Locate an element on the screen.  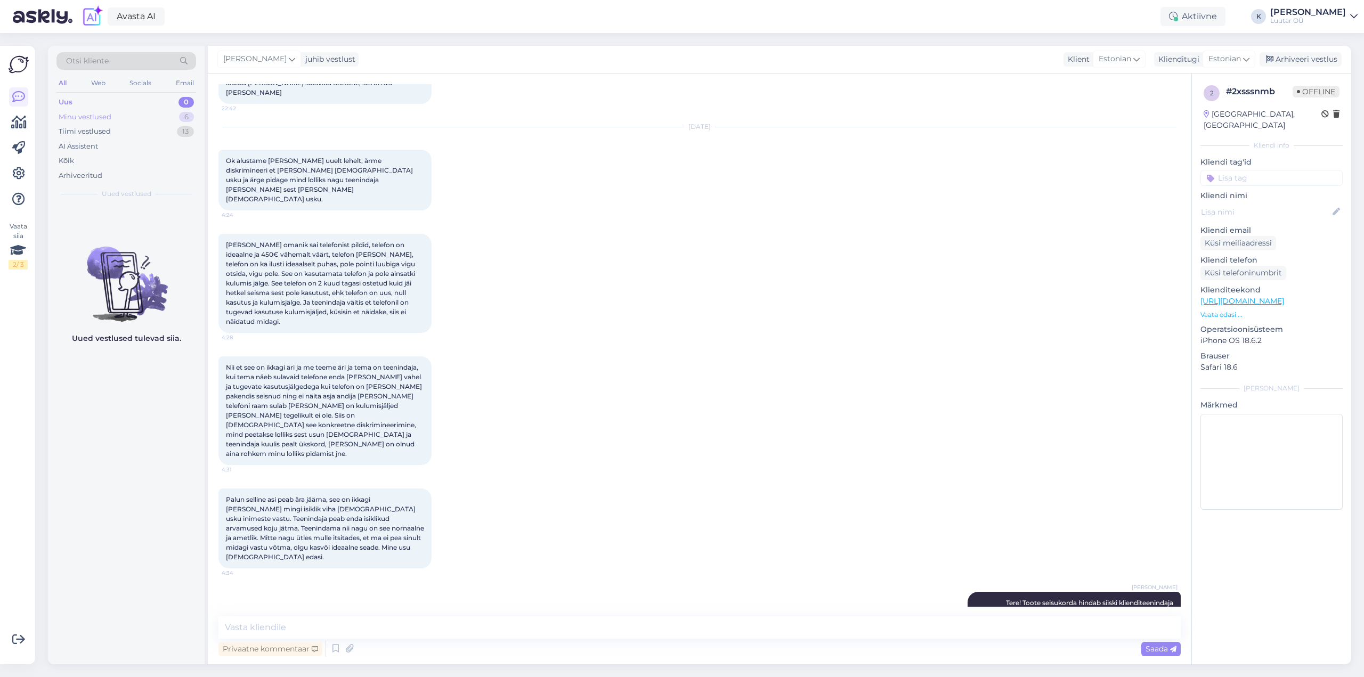
div: Klient is located at coordinates (1077, 59).